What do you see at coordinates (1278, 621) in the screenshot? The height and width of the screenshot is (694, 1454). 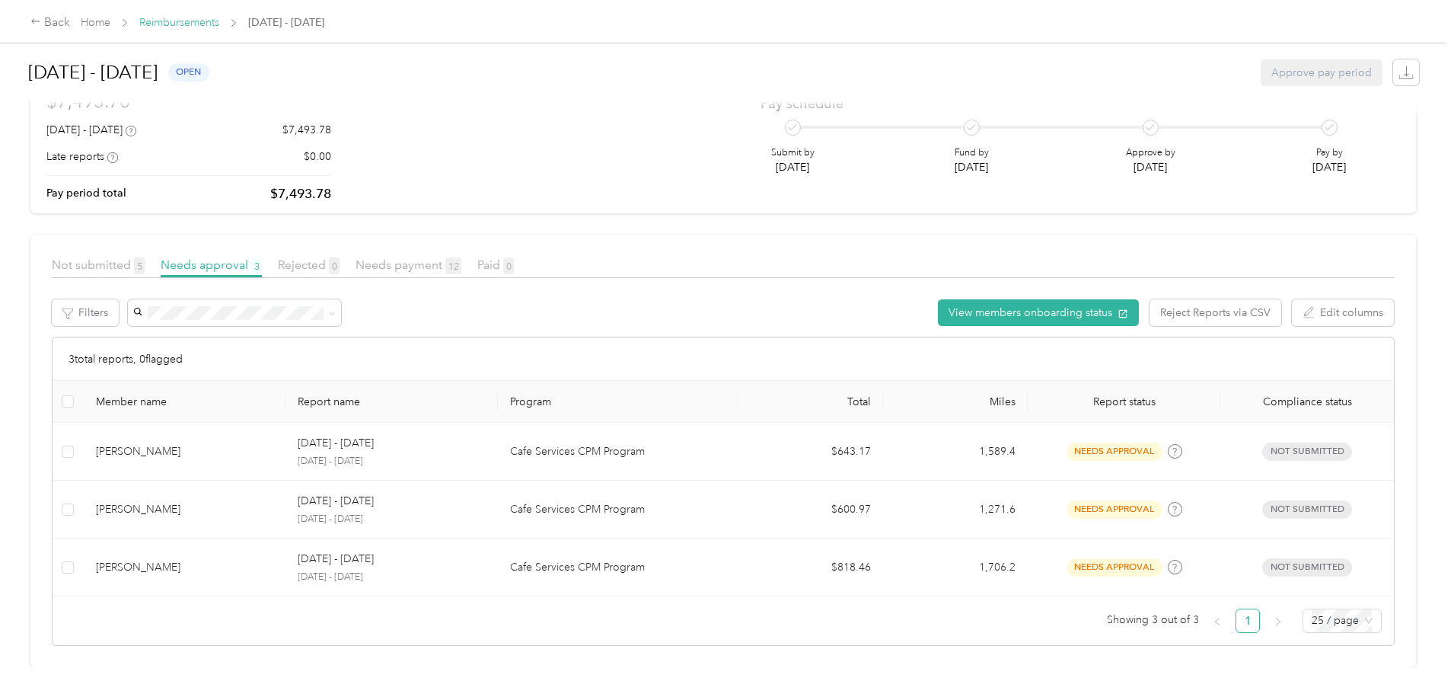 I see `span: right` at bounding box center [1278, 621].